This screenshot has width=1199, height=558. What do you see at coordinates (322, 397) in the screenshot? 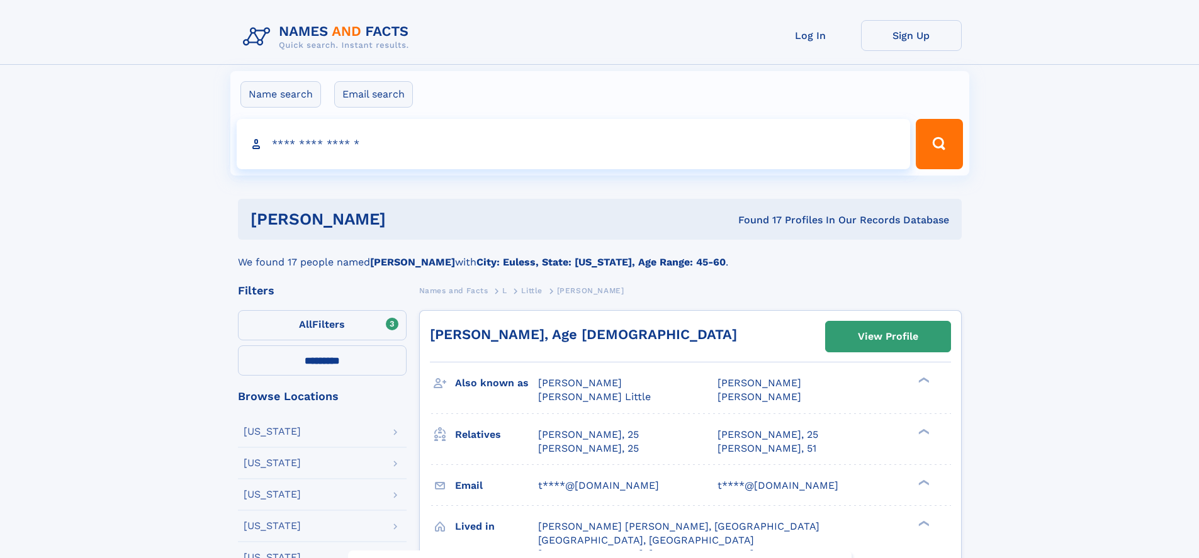
I see `div: Browse Locations` at bounding box center [322, 397].